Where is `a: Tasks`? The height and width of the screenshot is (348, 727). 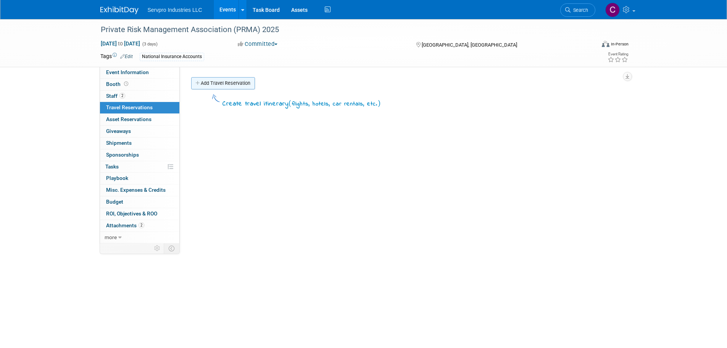
a: Tasks is located at coordinates (140, 167).